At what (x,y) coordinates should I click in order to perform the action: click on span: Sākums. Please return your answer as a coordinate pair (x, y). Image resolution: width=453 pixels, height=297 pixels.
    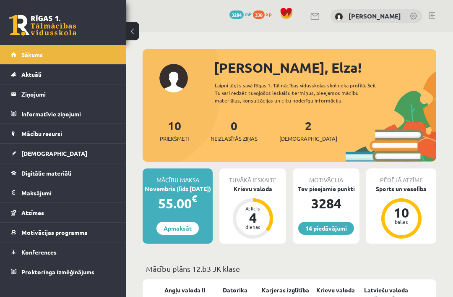
    Looking at the image, I should click on (32, 55).